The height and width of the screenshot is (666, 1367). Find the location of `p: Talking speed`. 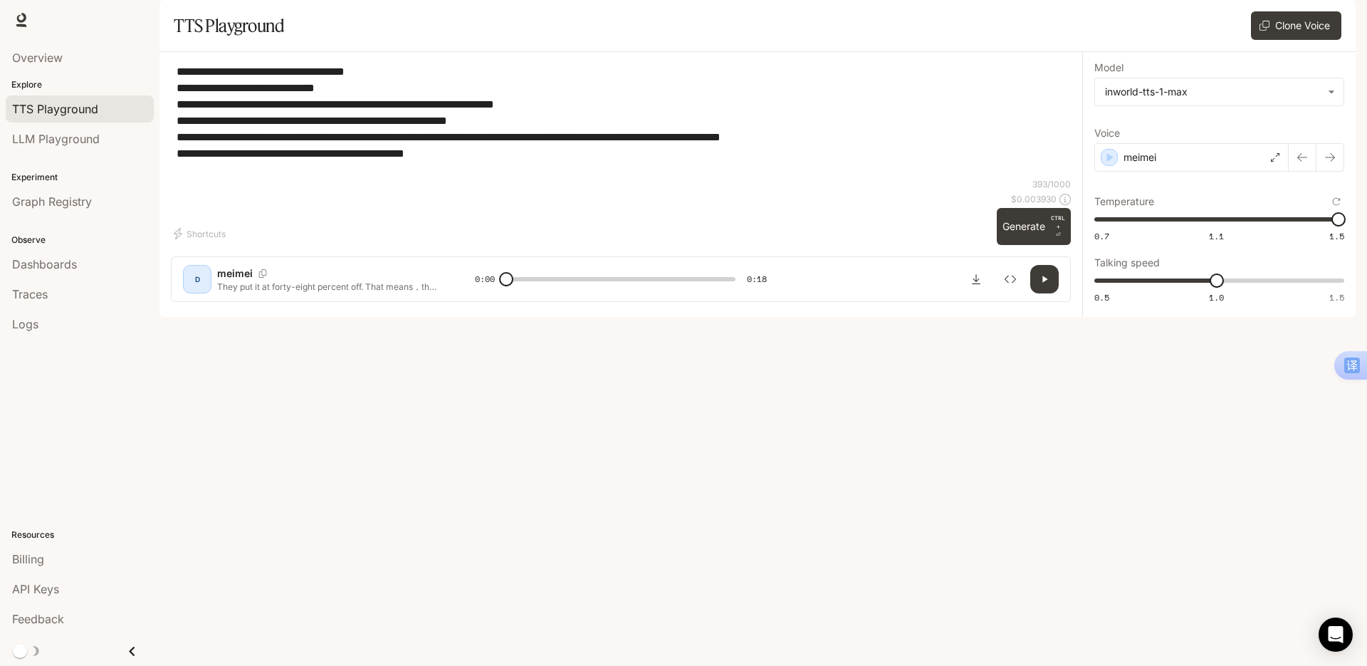

p: Talking speed is located at coordinates (1127, 263).